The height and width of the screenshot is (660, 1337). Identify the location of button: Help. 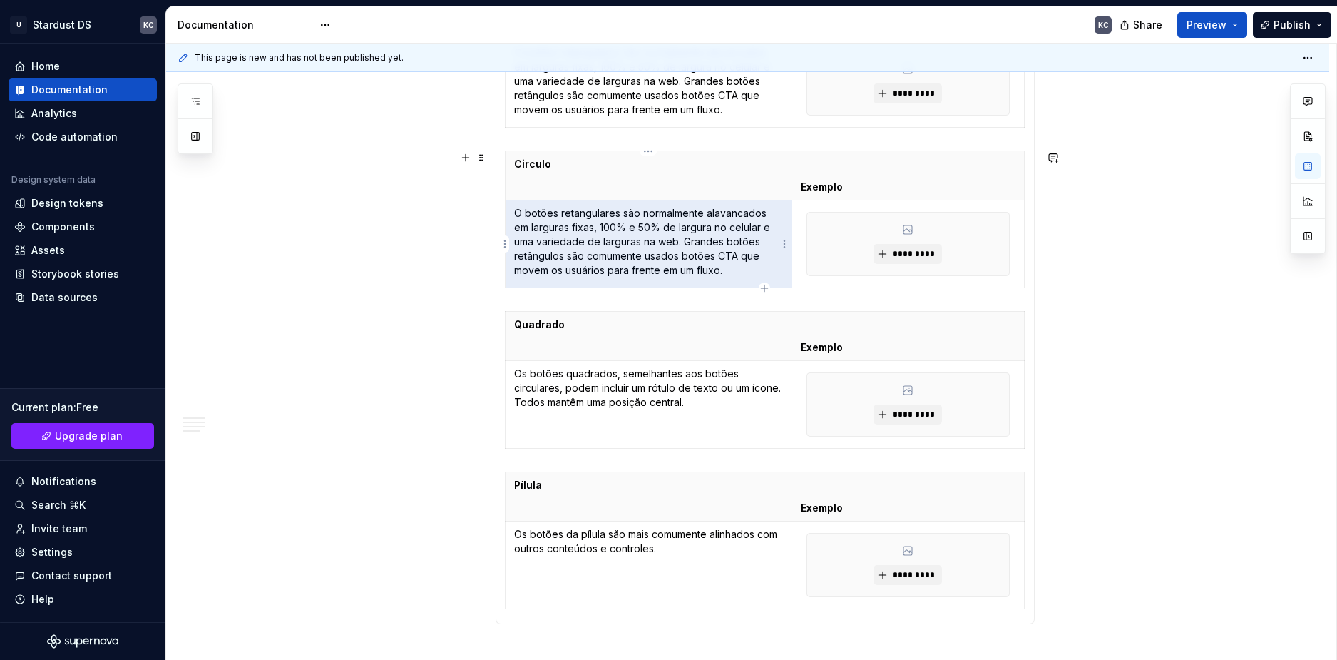
(83, 599).